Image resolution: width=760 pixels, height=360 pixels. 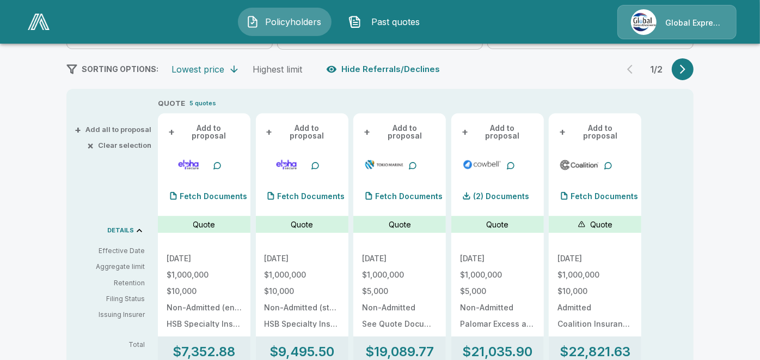 I want to click on button: Hide Referrals/Declines, so click(x=384, y=69).